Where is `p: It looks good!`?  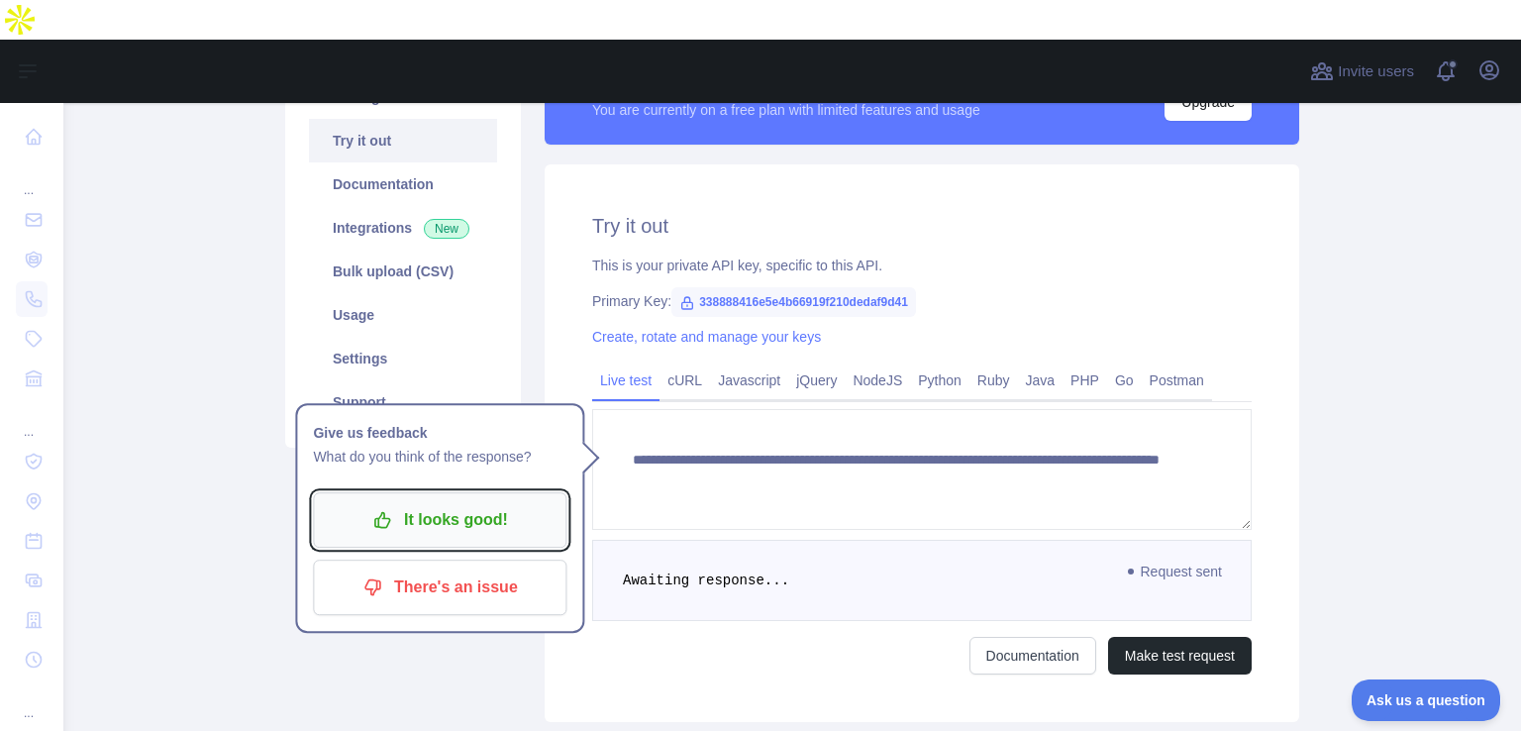
p: It looks good! is located at coordinates (440, 520).